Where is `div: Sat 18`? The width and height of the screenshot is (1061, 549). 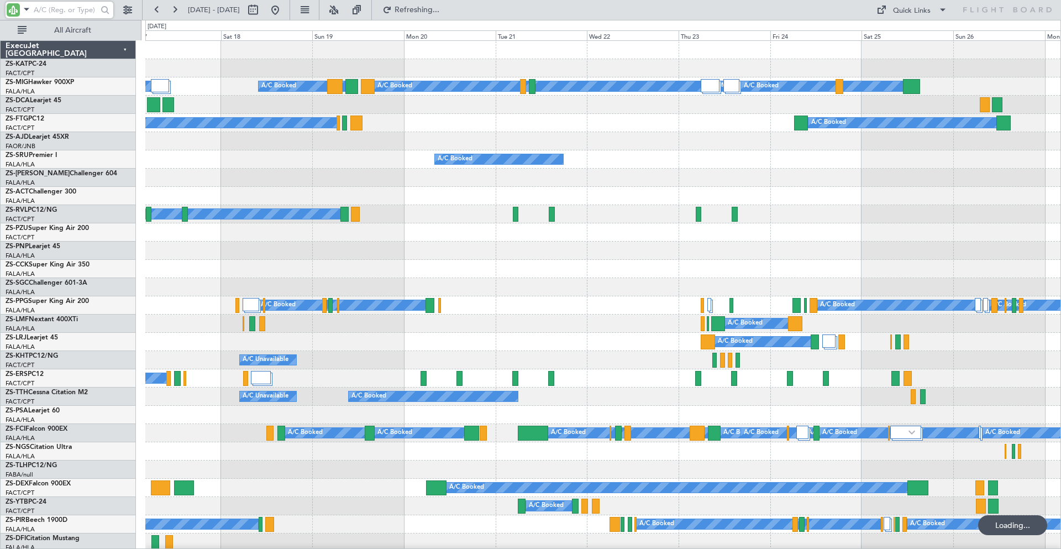 div: Sat 18 is located at coordinates (267, 35).